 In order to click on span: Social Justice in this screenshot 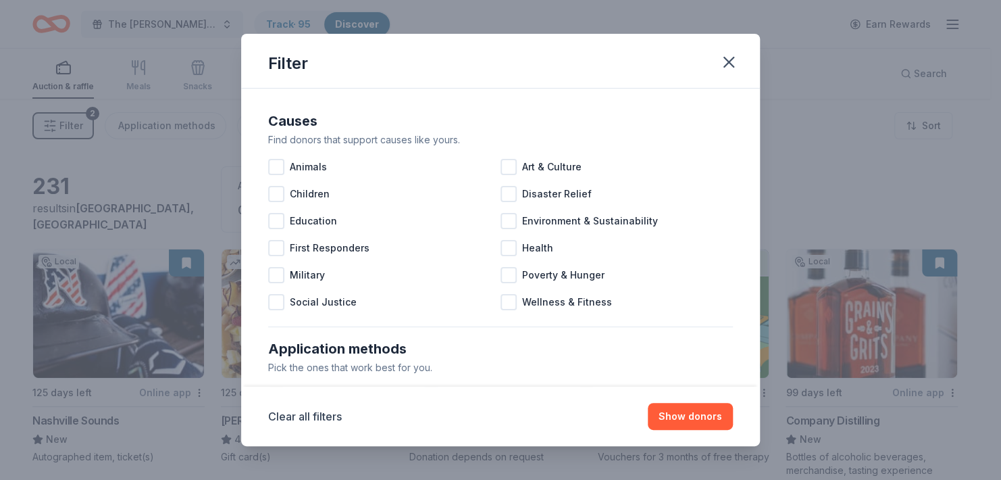, I will do `click(323, 302)`.